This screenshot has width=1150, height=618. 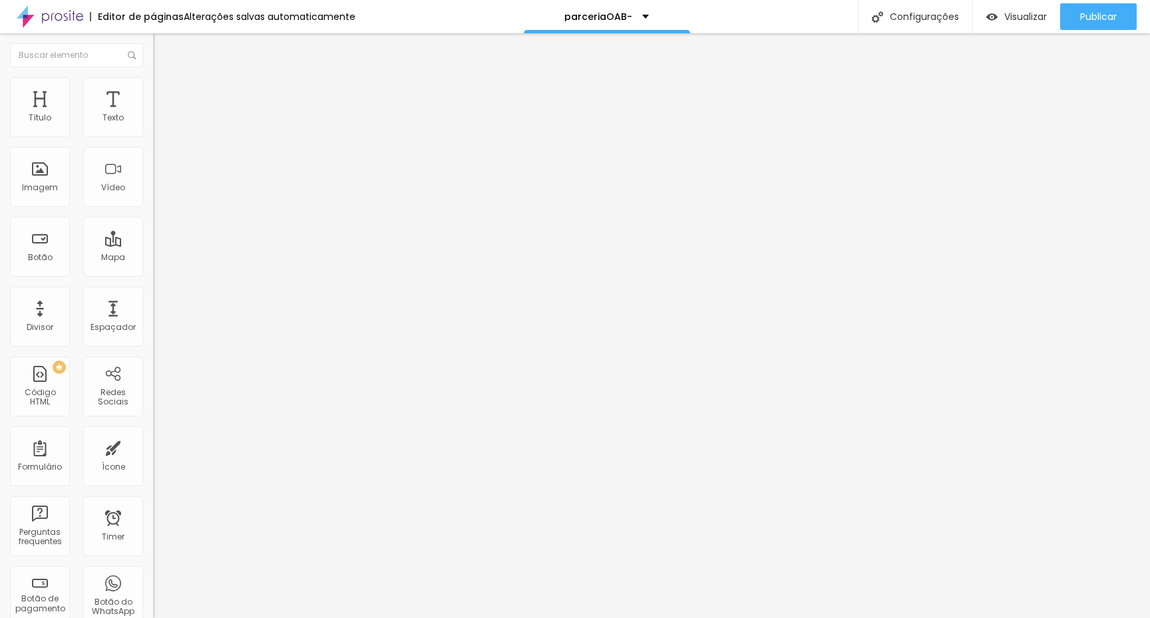 I want to click on div: Vídeo, so click(x=113, y=188).